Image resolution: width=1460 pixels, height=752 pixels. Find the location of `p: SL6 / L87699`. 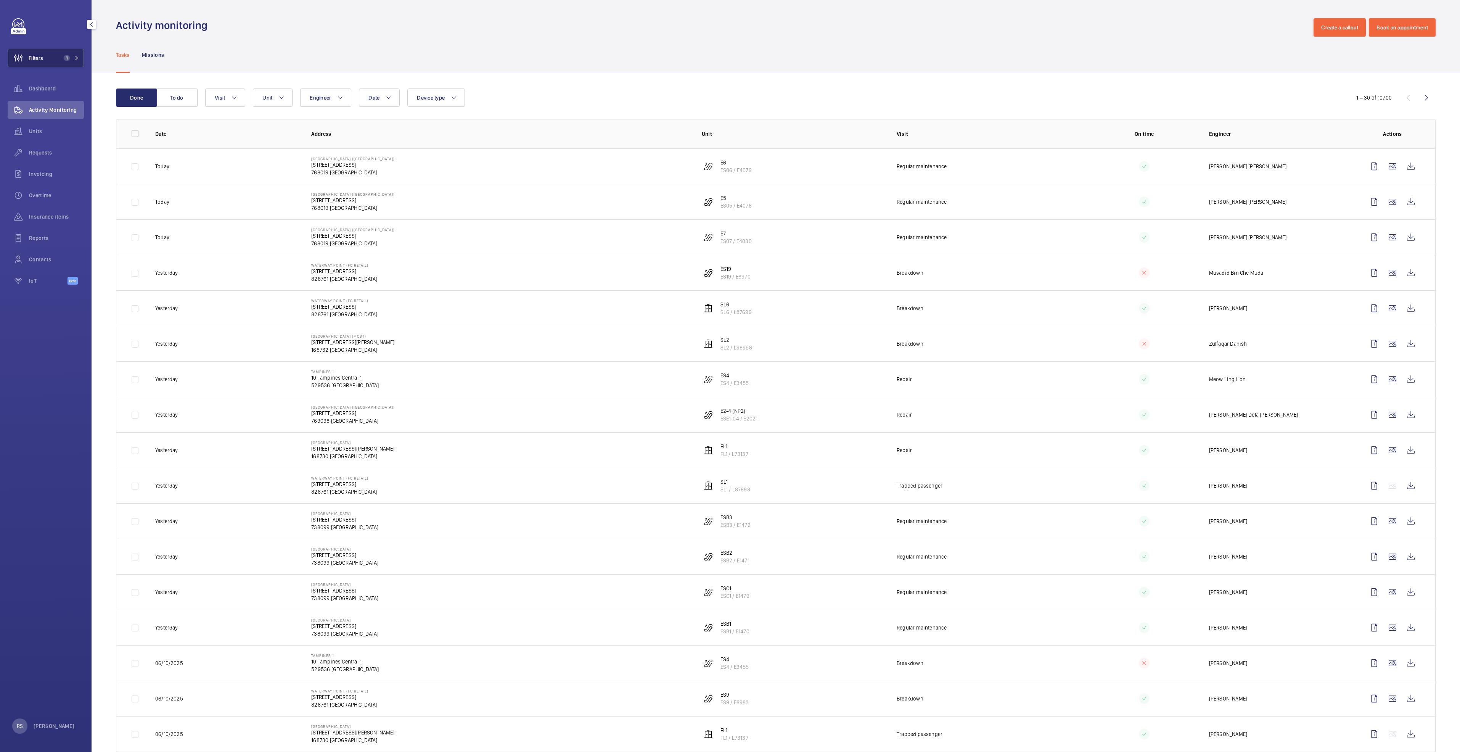

p: SL6 / L87699 is located at coordinates (736, 312).